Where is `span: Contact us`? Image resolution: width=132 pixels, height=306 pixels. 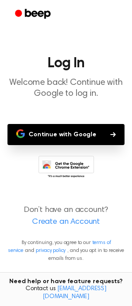 span: Contact us is located at coordinates (66, 293).